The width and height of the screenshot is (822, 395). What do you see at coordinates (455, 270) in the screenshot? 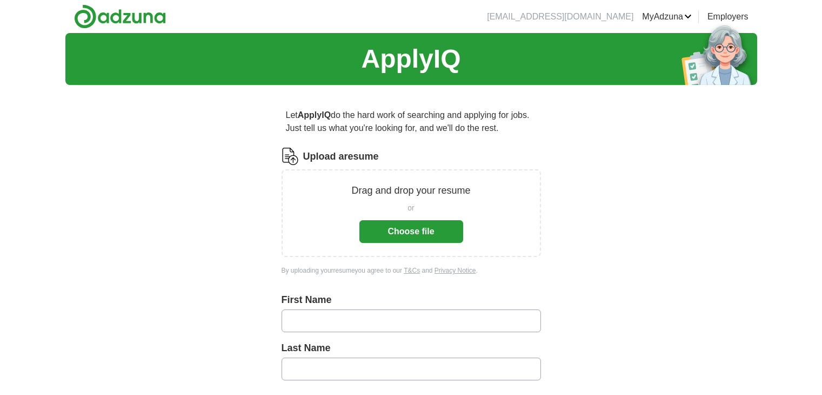
I see `a: Privacy Notice` at bounding box center [455, 270].